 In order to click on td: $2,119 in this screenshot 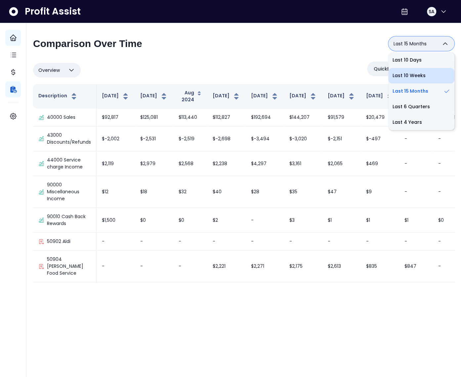, I will do `click(116, 163)`.